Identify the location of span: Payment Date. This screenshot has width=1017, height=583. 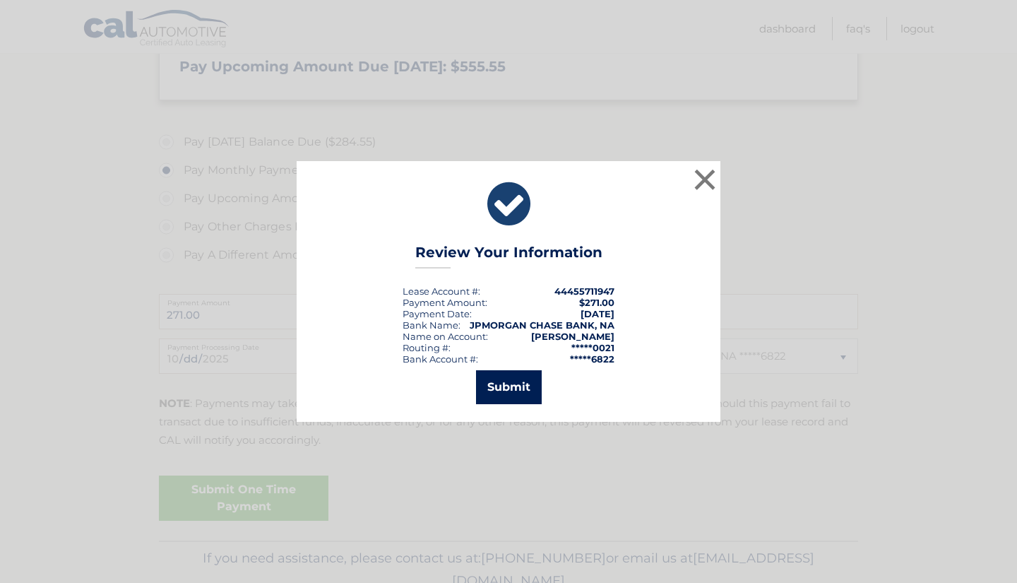
(436, 314).